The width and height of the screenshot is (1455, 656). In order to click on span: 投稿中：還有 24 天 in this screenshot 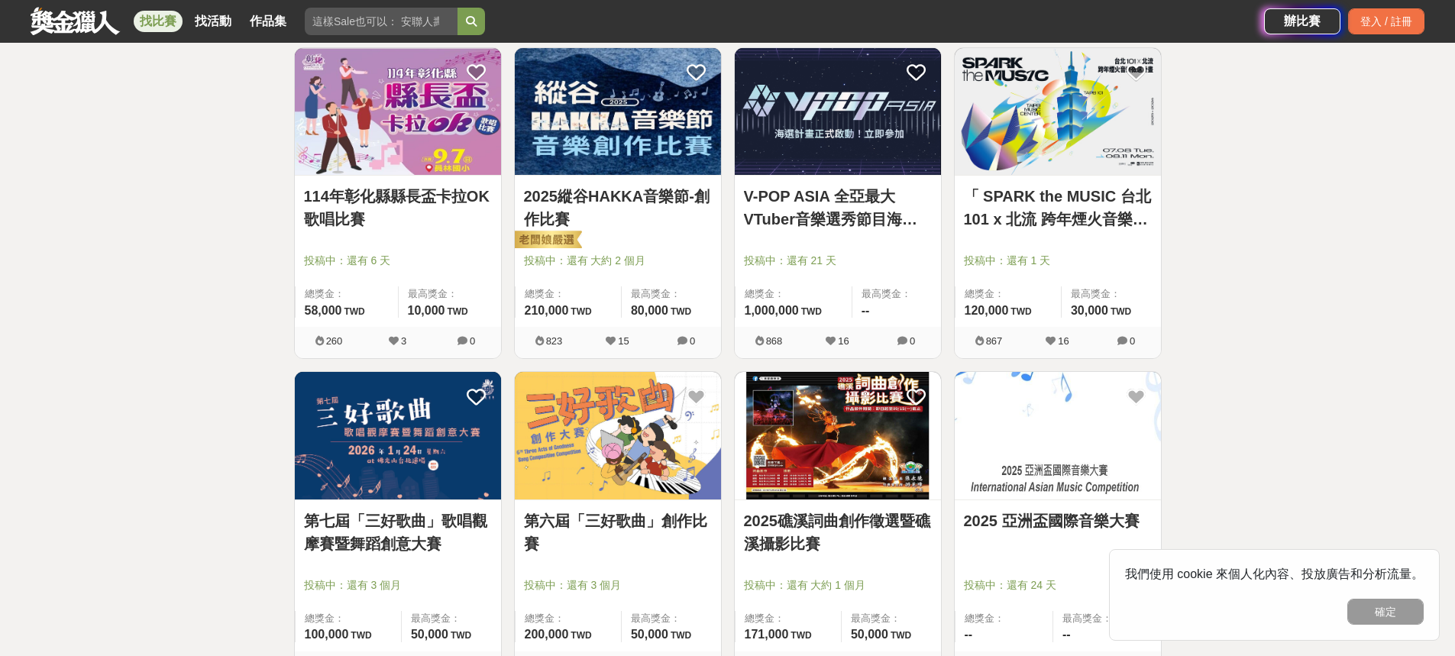, I will do `click(1058, 585)`.